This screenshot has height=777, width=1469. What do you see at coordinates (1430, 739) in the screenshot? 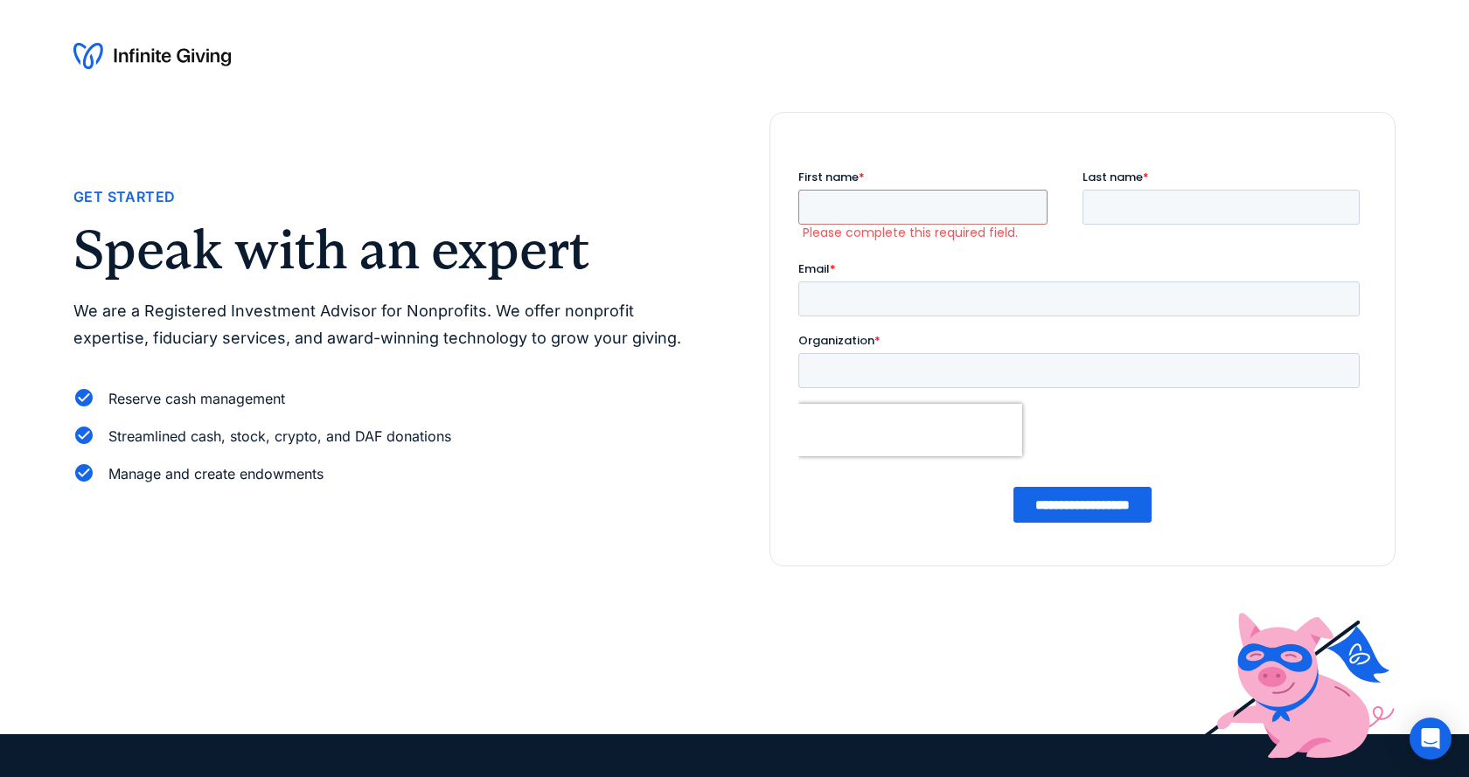
I see `div: Open Intercom Messenger` at bounding box center [1430, 739].